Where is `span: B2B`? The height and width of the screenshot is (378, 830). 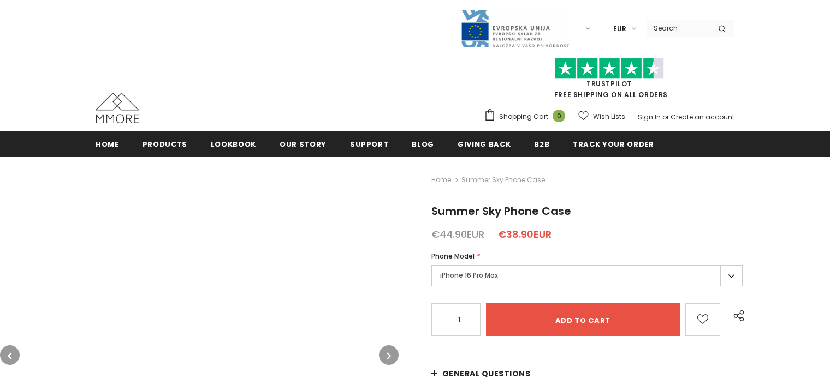
span: B2B is located at coordinates (541, 144).